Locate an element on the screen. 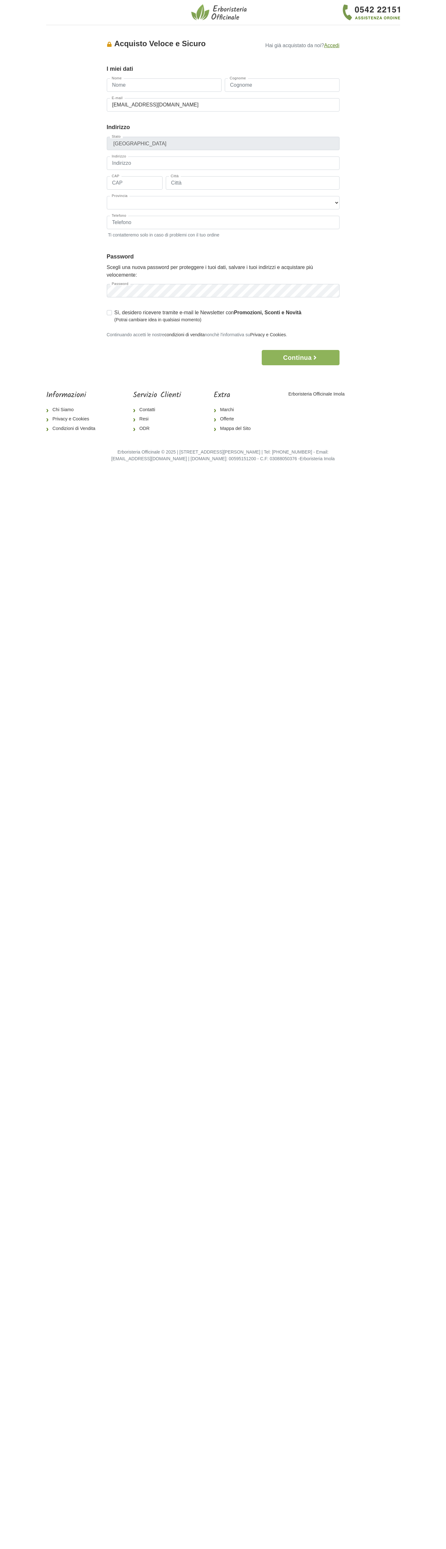  input: Indirizzo is located at coordinates (223, 163).